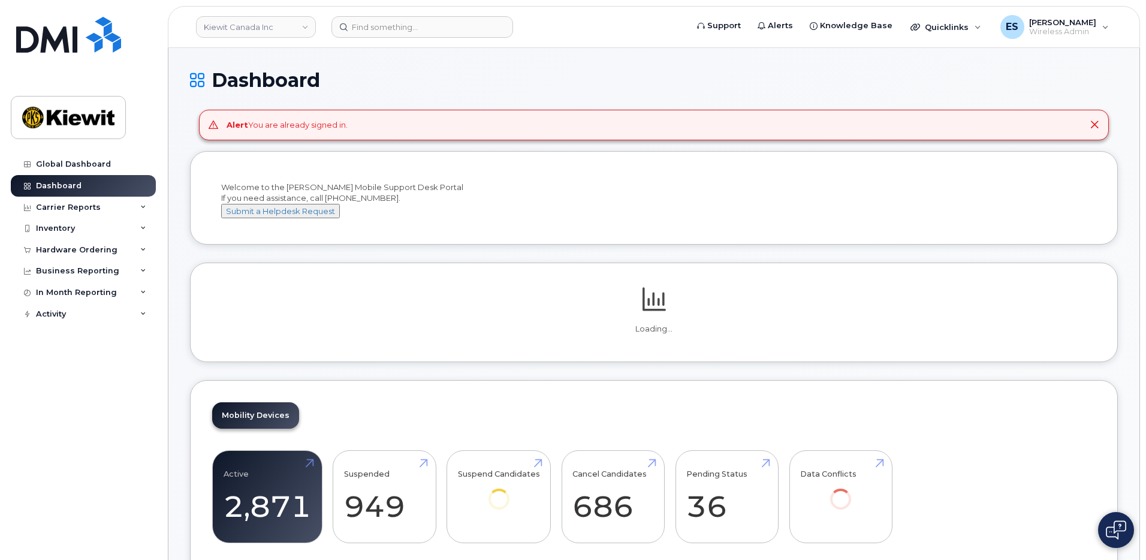 The width and height of the screenshot is (1146, 560). I want to click on img: Open chat, so click(1116, 530).